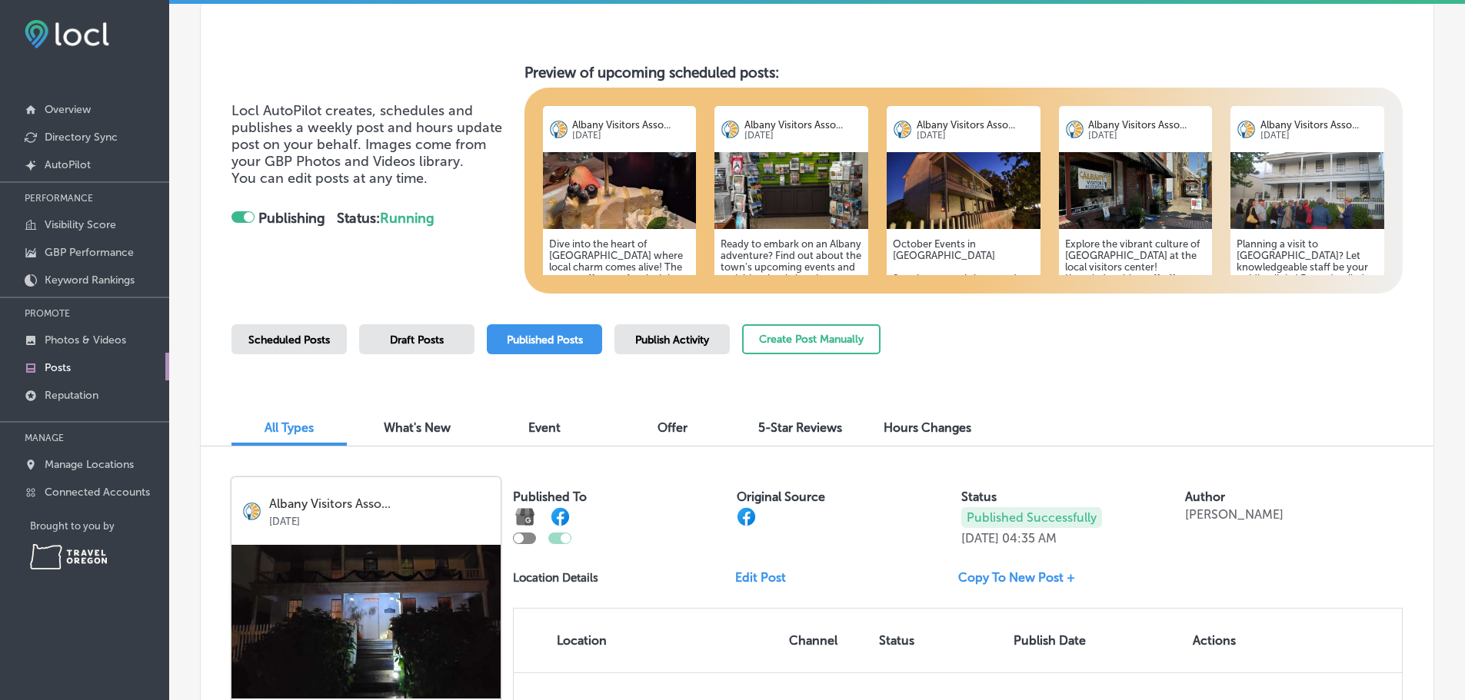 The width and height of the screenshot is (1465, 700). What do you see at coordinates (291, 218) in the screenshot?
I see `strong: Publishing` at bounding box center [291, 218].